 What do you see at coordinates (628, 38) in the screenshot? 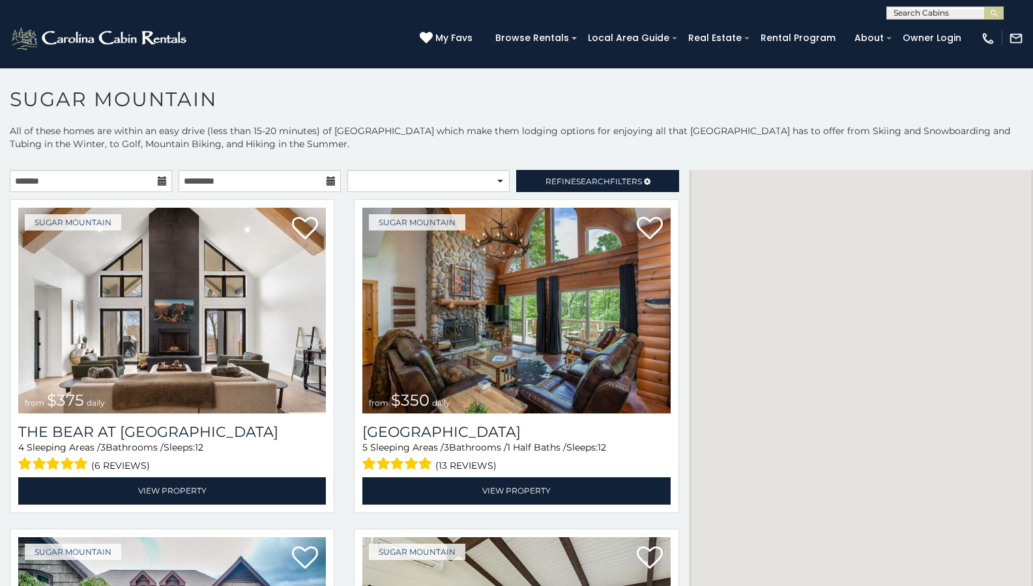
I see `a: Local Area Guide` at bounding box center [628, 38].